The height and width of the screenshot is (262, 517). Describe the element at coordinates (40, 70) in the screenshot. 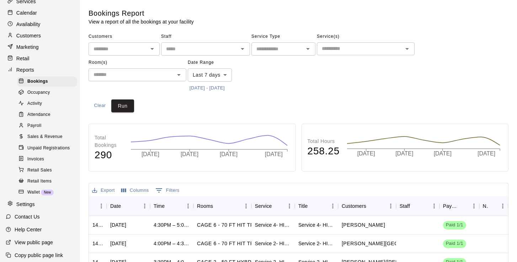

I see `div: Reports` at that location.